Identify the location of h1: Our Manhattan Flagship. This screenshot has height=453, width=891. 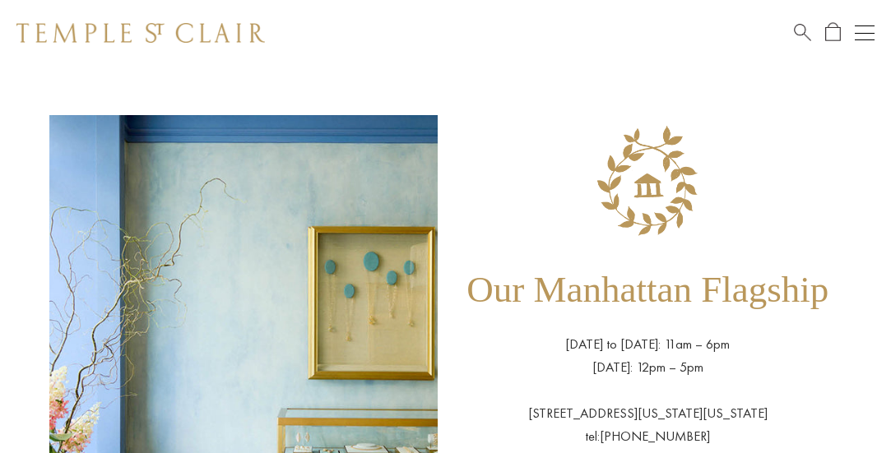
(647, 290).